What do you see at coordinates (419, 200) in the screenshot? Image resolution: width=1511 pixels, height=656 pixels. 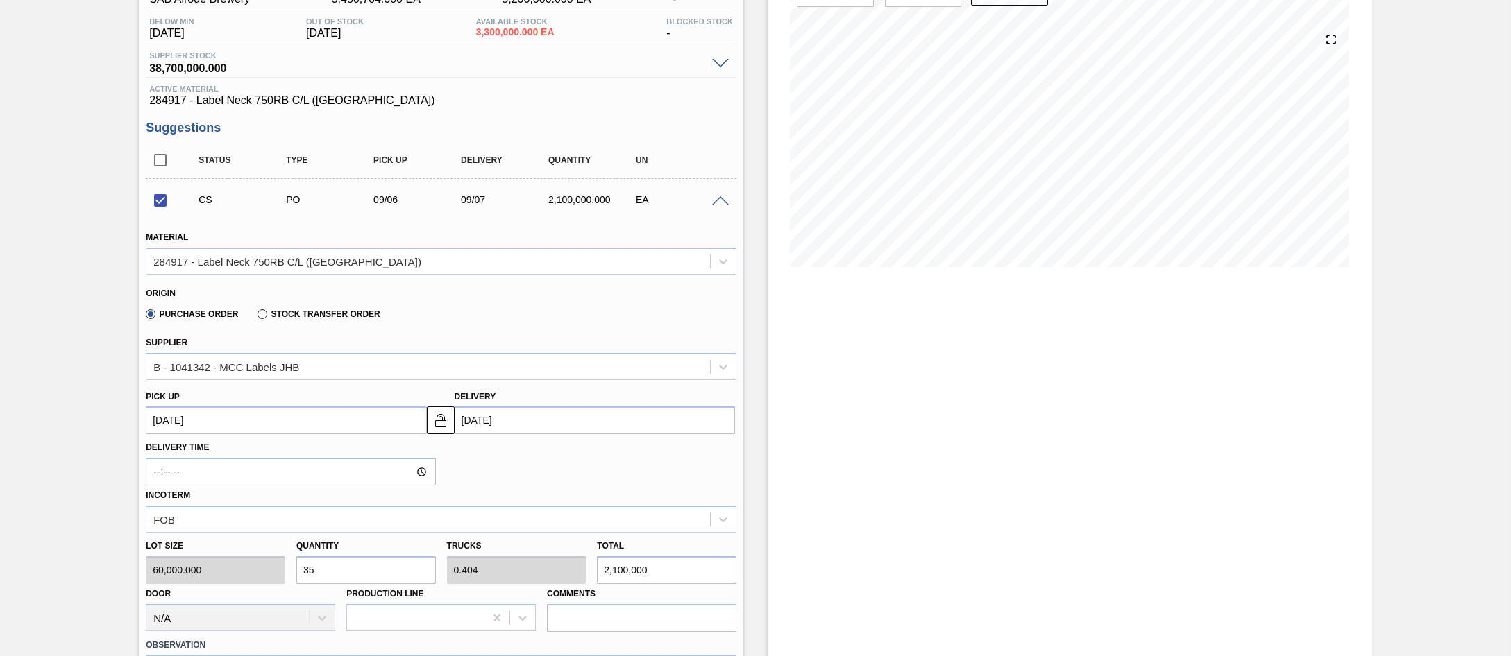 I see `div: 09/06/2025` at bounding box center [419, 200].